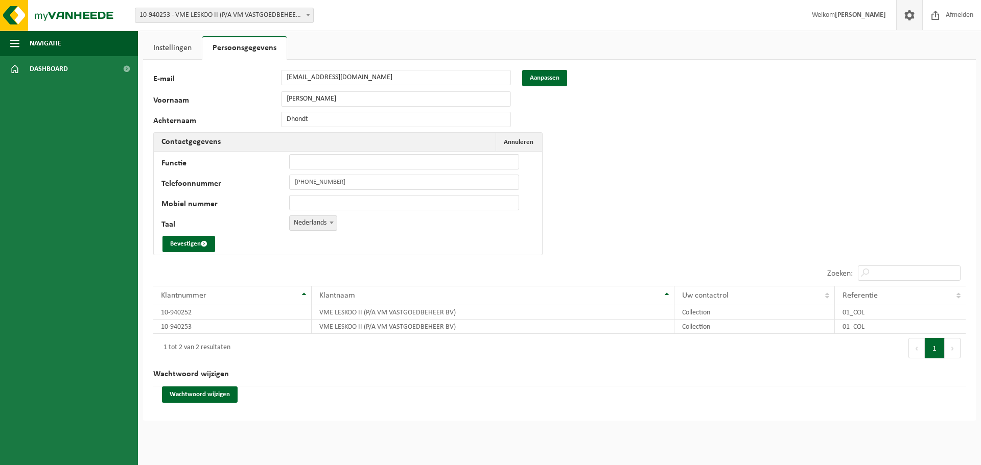 This screenshot has width=981, height=465. What do you see at coordinates (244, 48) in the screenshot?
I see `a: Persoonsgegevens` at bounding box center [244, 48].